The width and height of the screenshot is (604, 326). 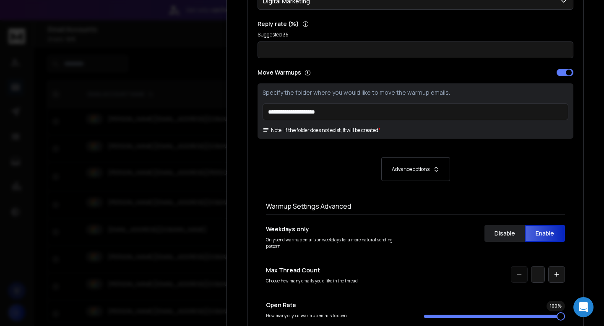 I want to click on p: Reply rate (%), so click(x=415, y=24).